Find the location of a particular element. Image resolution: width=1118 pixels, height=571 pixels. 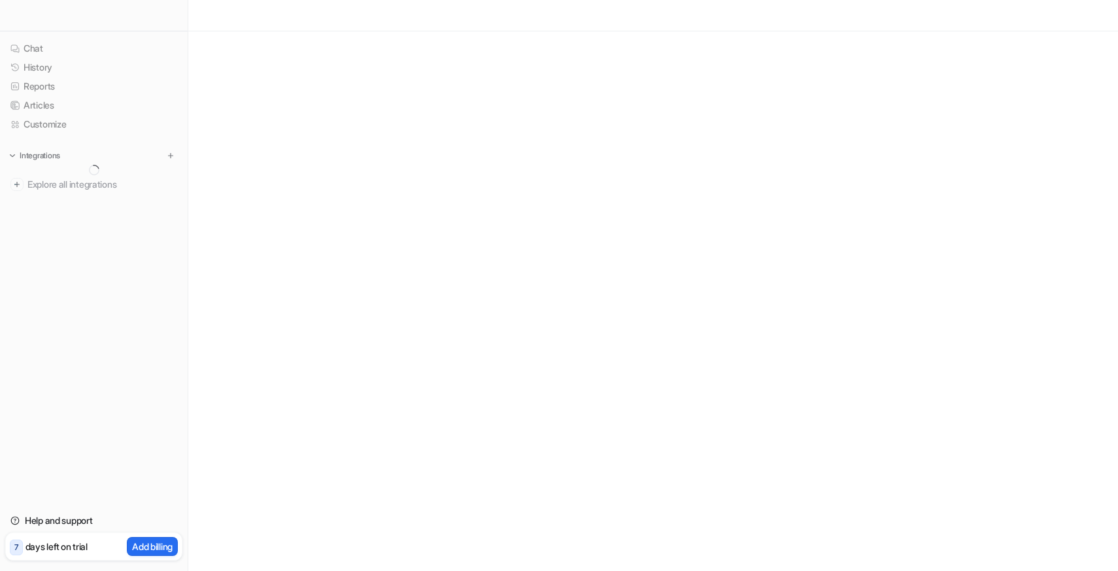

span: Explore all integrations is located at coordinates (102, 184).